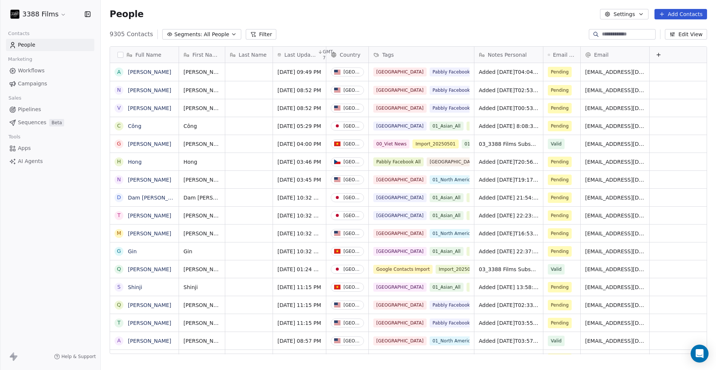 This screenshot has height=370, width=716. Describe the element at coordinates (509, 54) in the screenshot. I see `div: Notes Personal` at that location.